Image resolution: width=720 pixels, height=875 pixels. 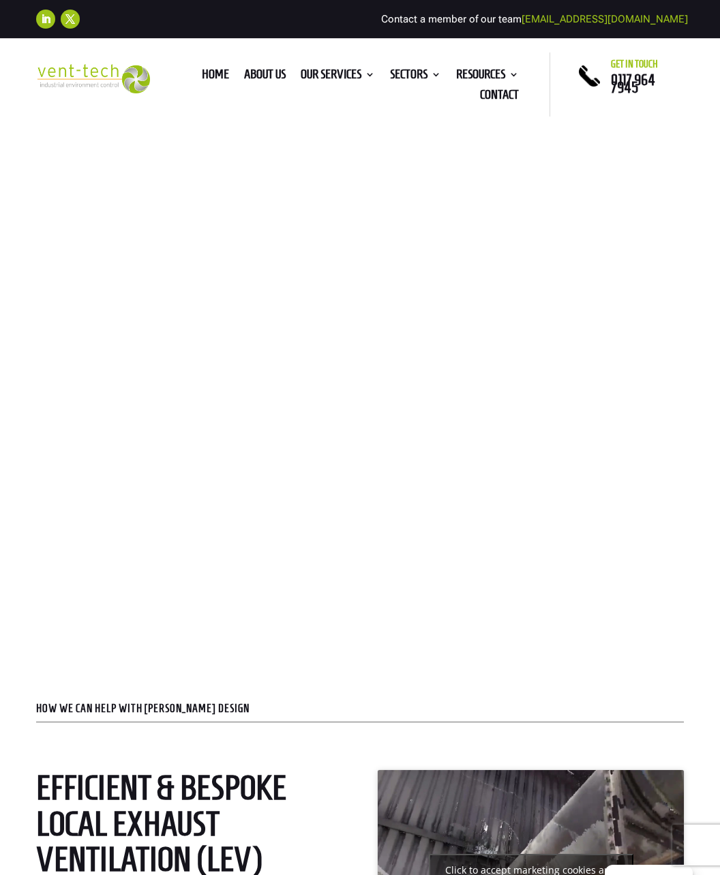 I want to click on a: Our Services, so click(x=337, y=77).